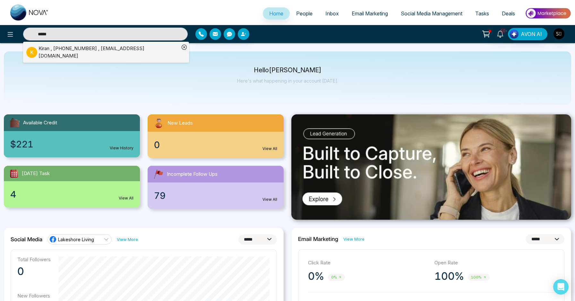 Image resolution: width=575 pixels, height=301 pixels. Describe the element at coordinates (32, 52) in the screenshot. I see `p: K` at that location.